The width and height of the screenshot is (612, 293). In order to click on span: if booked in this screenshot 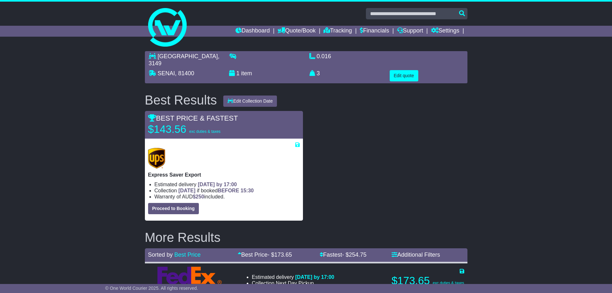, I will do `click(216, 190)`.